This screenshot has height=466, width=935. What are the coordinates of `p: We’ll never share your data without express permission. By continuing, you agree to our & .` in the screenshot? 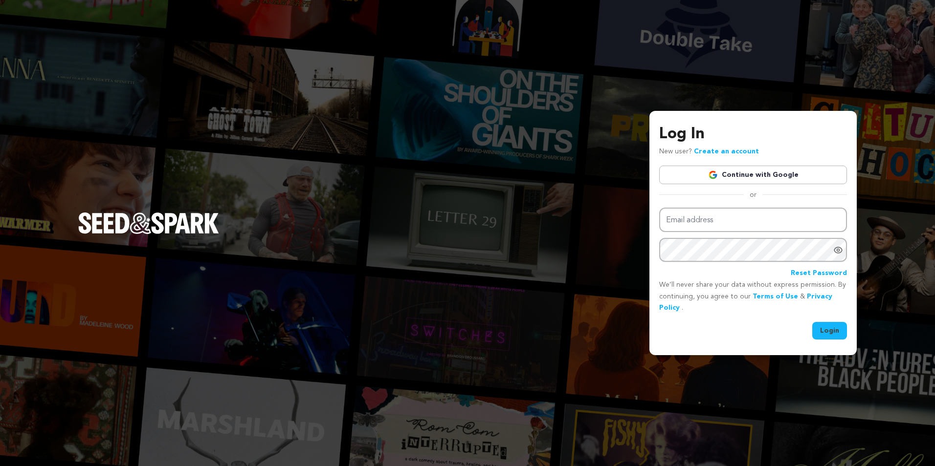 It's located at (753, 297).